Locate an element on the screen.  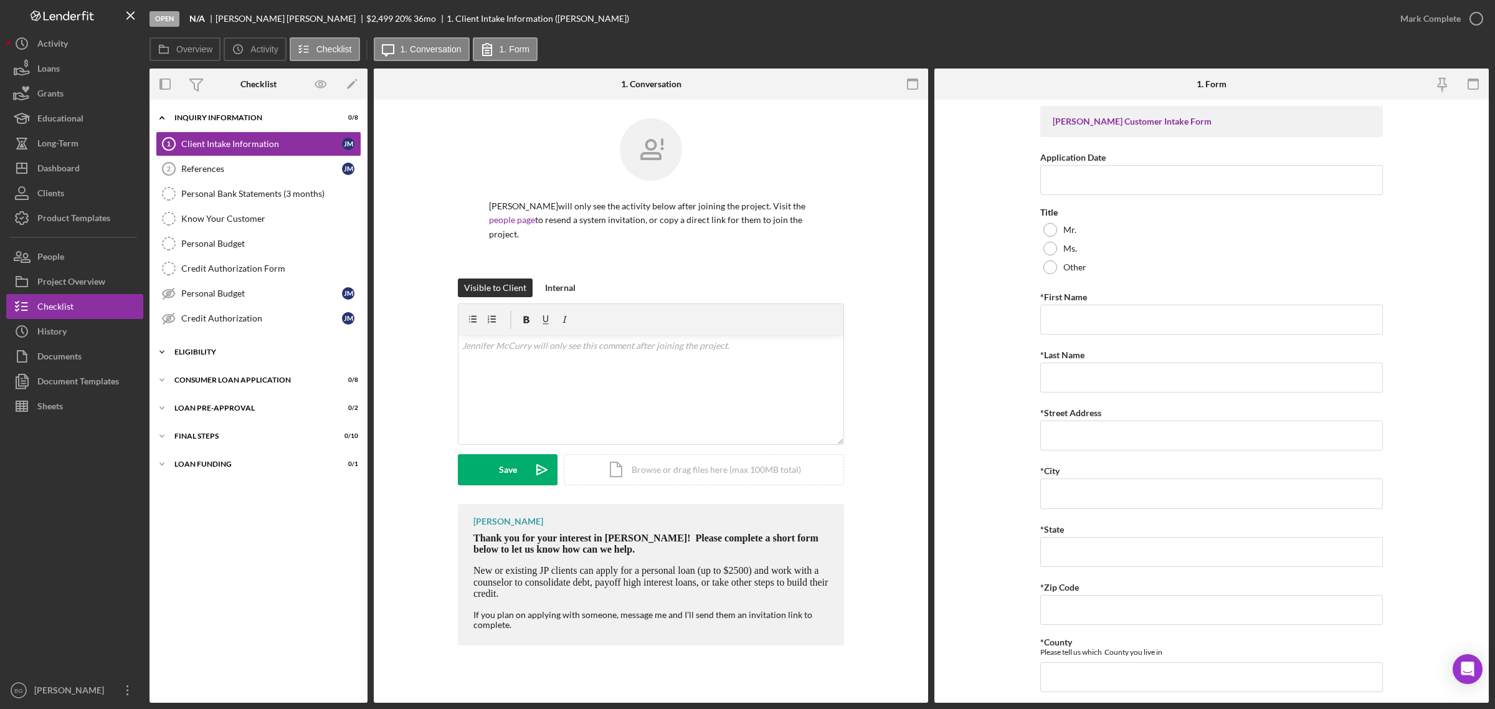
button: Long-Term is located at coordinates (75, 143).